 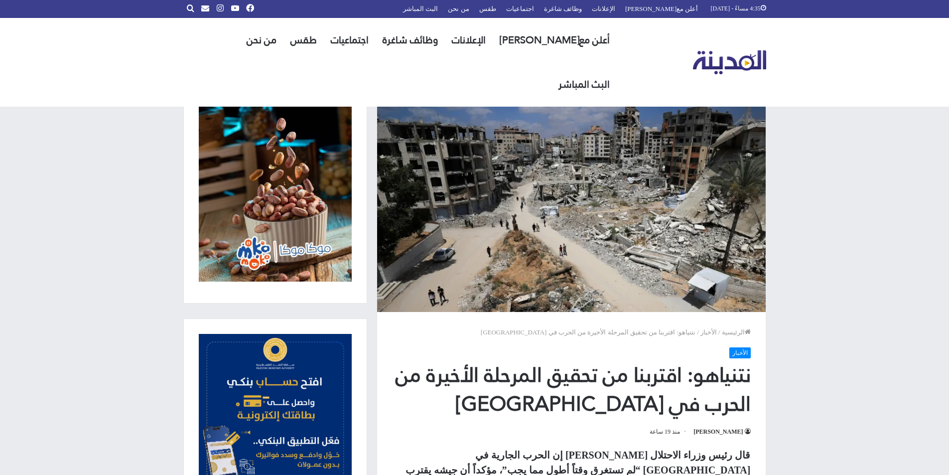 What do you see at coordinates (303, 40) in the screenshot?
I see `a: طقس` at bounding box center [303, 40].